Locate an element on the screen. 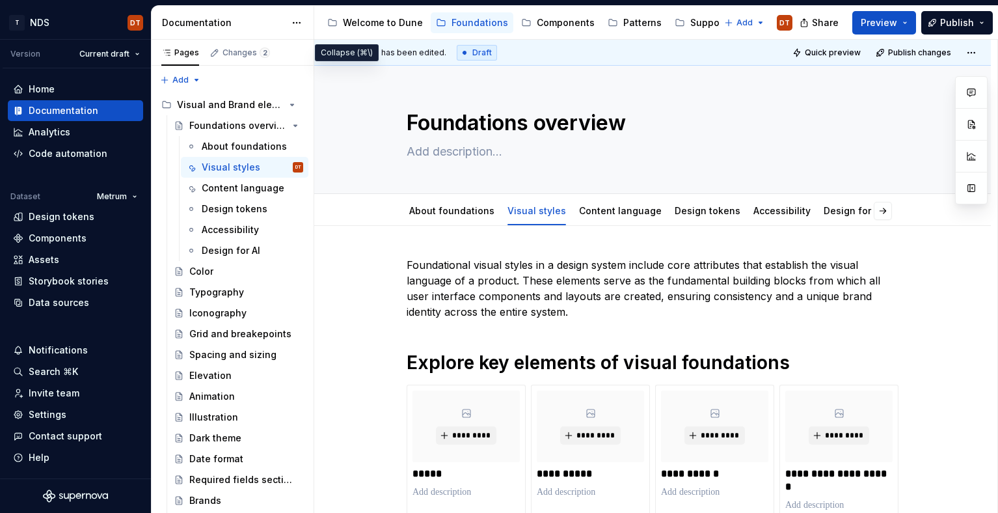 The image size is (998, 513). span: This page has been edited. is located at coordinates (393, 53).